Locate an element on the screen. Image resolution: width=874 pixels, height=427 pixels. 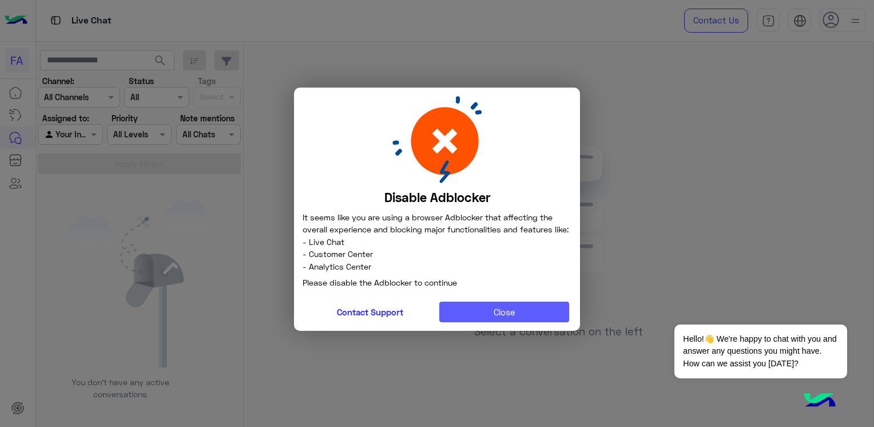
button: Close is located at coordinates (504, 312).